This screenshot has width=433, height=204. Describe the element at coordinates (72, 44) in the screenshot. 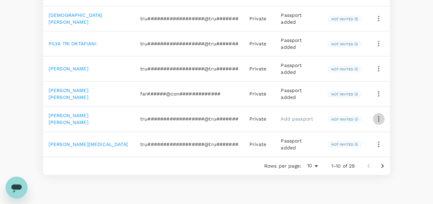

I see `a: PILYA TRI OKTAFIANI` at that location.